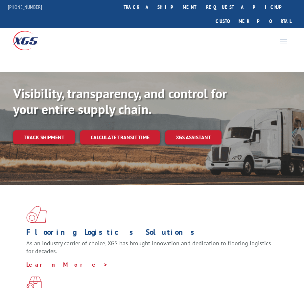  What do you see at coordinates (253, 21) in the screenshot?
I see `a: Customer Portal` at bounding box center [253, 21].